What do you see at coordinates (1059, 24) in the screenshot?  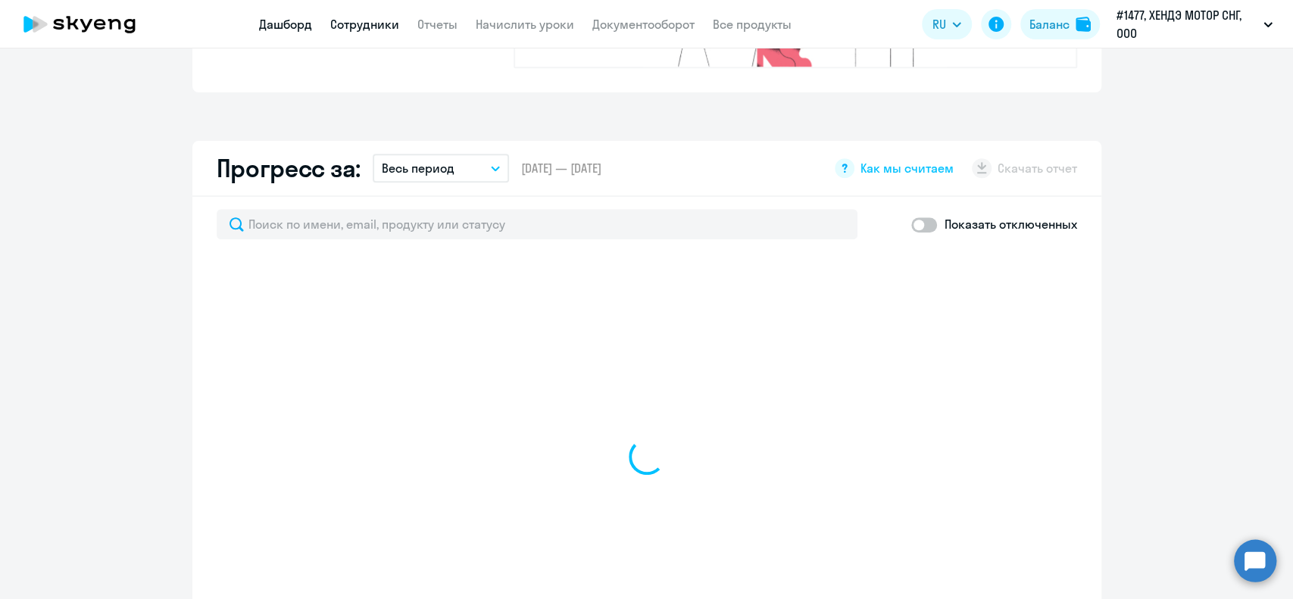 I see `a: Балансbalance` at bounding box center [1059, 24].